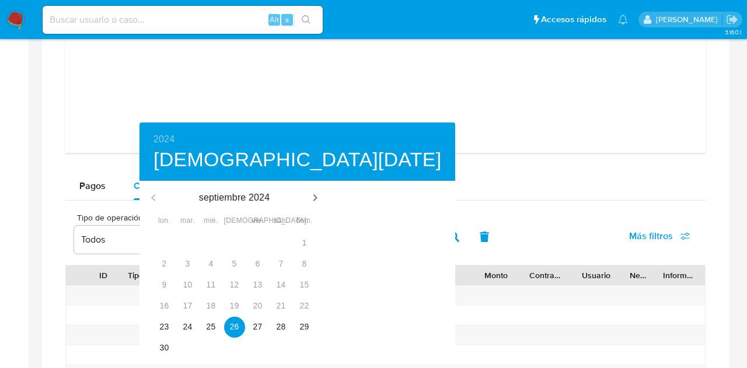  I want to click on p: 24, so click(188, 327).